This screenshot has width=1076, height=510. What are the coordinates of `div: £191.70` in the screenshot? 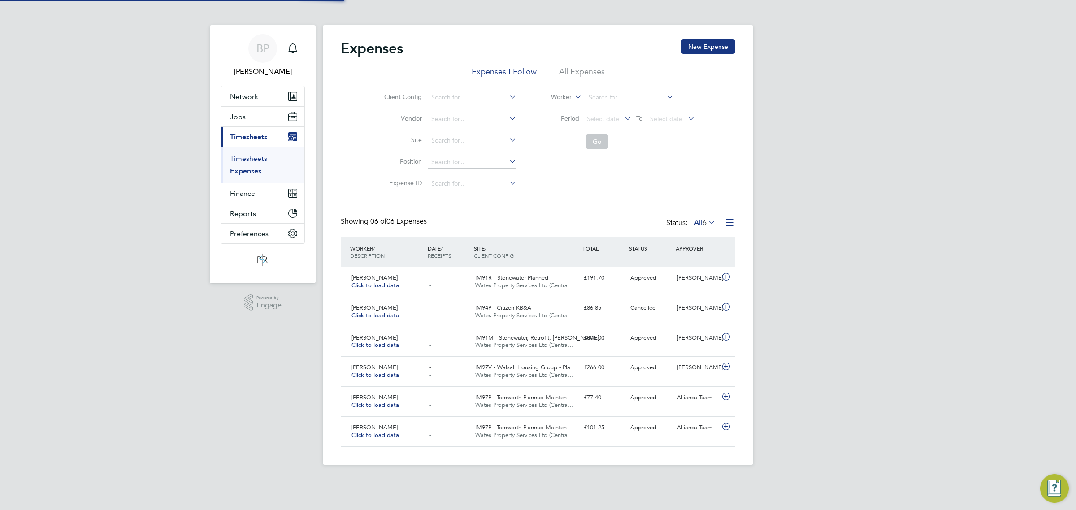 It's located at (603, 278).